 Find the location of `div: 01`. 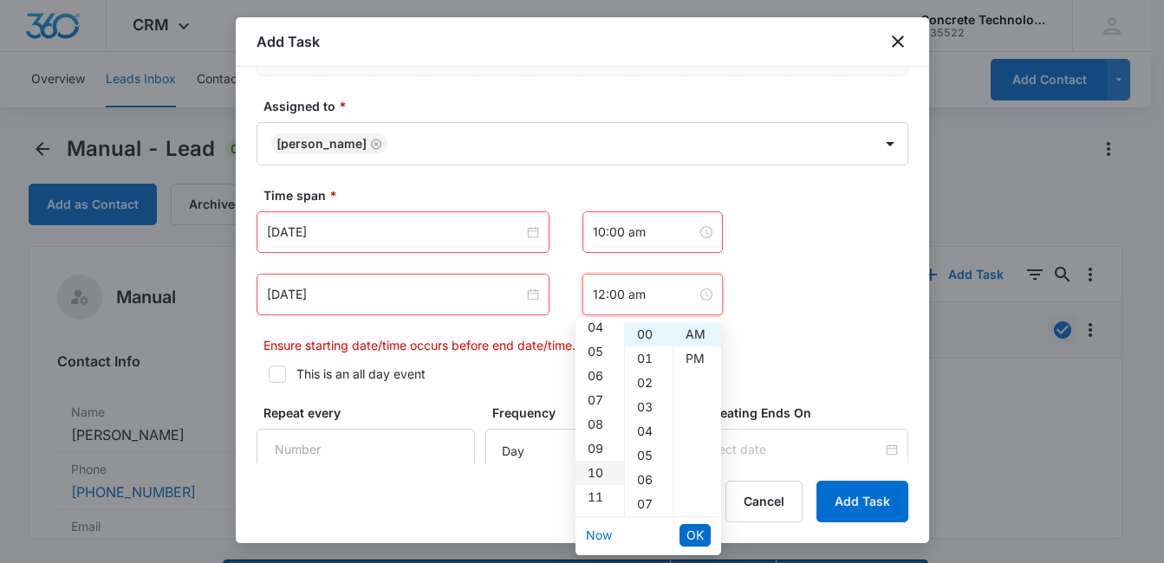

div: 01 is located at coordinates (648, 359).